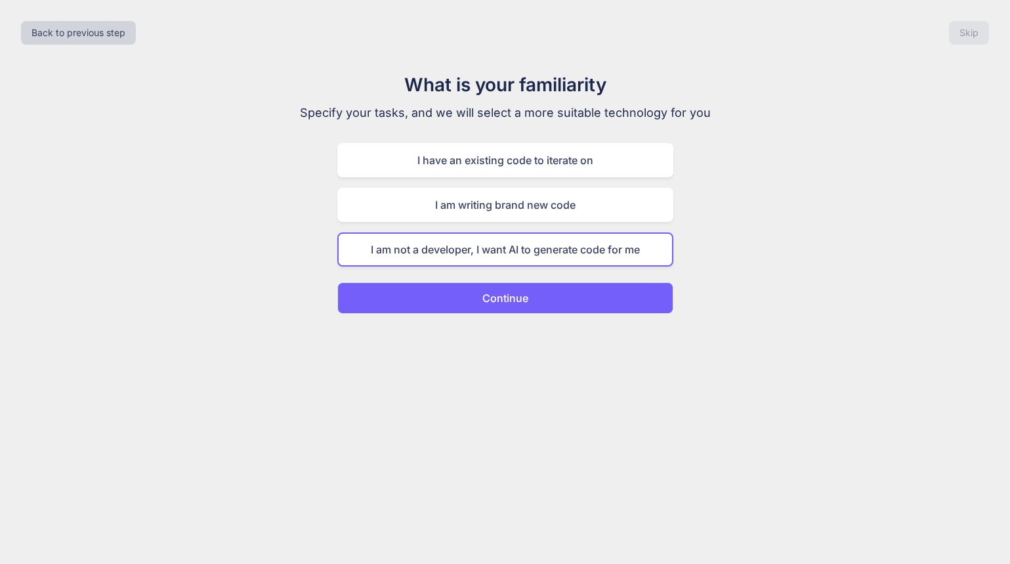 This screenshot has height=564, width=1010. What do you see at coordinates (505, 205) in the screenshot?
I see `div: I am writing brand new code` at bounding box center [505, 205].